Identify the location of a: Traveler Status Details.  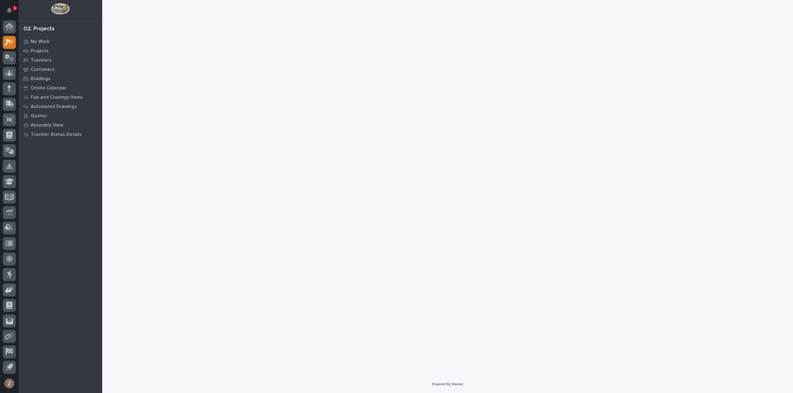
(60, 134).